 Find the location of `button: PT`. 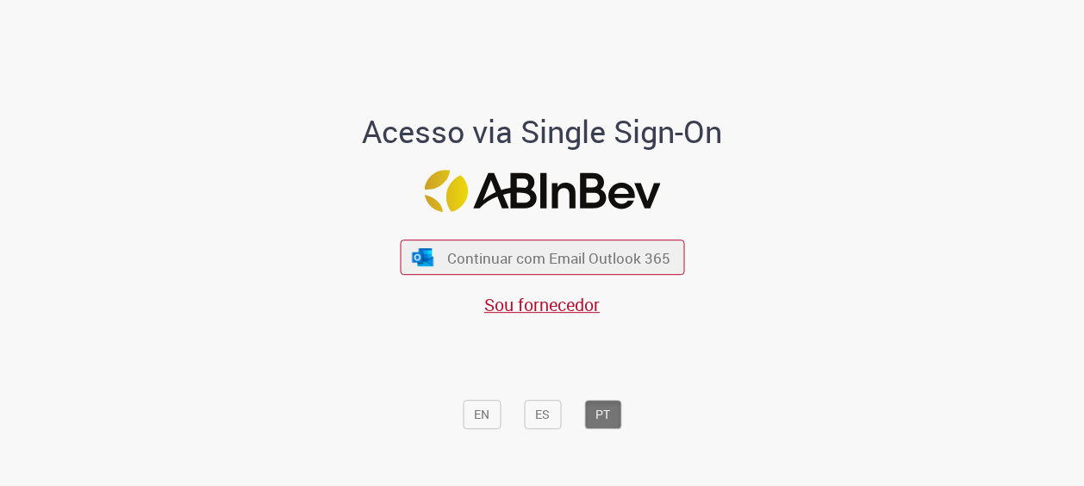

button: PT is located at coordinates (602, 415).